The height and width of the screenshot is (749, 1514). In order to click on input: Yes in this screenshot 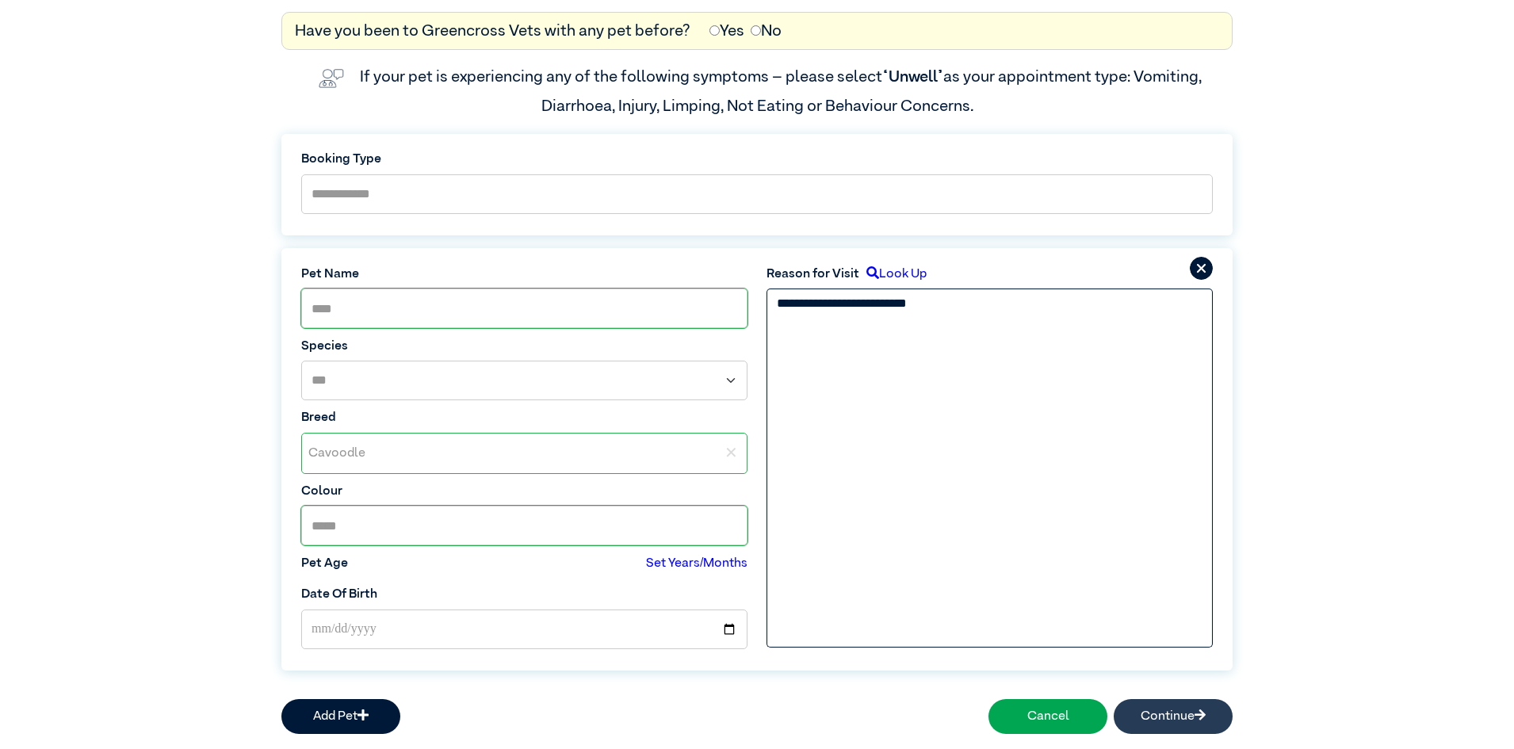, I will do `click(714, 30)`.